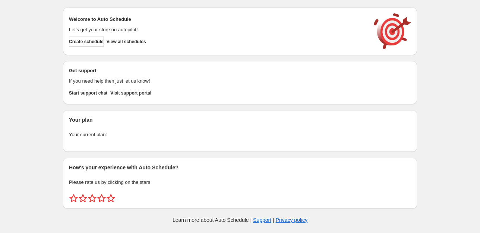 The height and width of the screenshot is (233, 480). What do you see at coordinates (88, 93) in the screenshot?
I see `span: Start support chat` at bounding box center [88, 93].